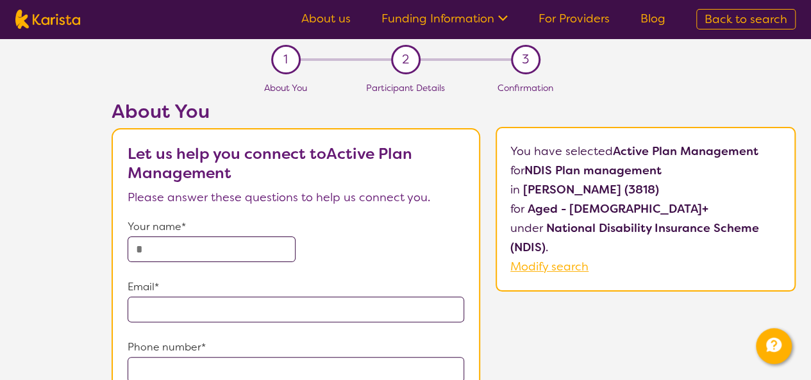 The width and height of the screenshot is (811, 380). I want to click on a: Blog, so click(653, 19).